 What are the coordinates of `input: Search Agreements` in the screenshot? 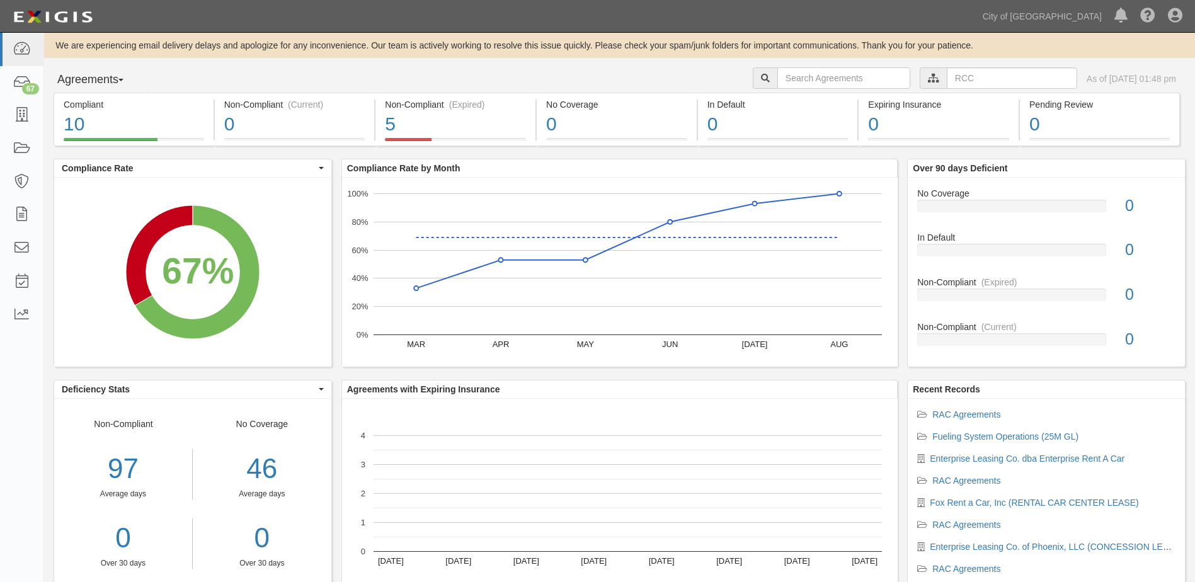 It's located at (844, 78).